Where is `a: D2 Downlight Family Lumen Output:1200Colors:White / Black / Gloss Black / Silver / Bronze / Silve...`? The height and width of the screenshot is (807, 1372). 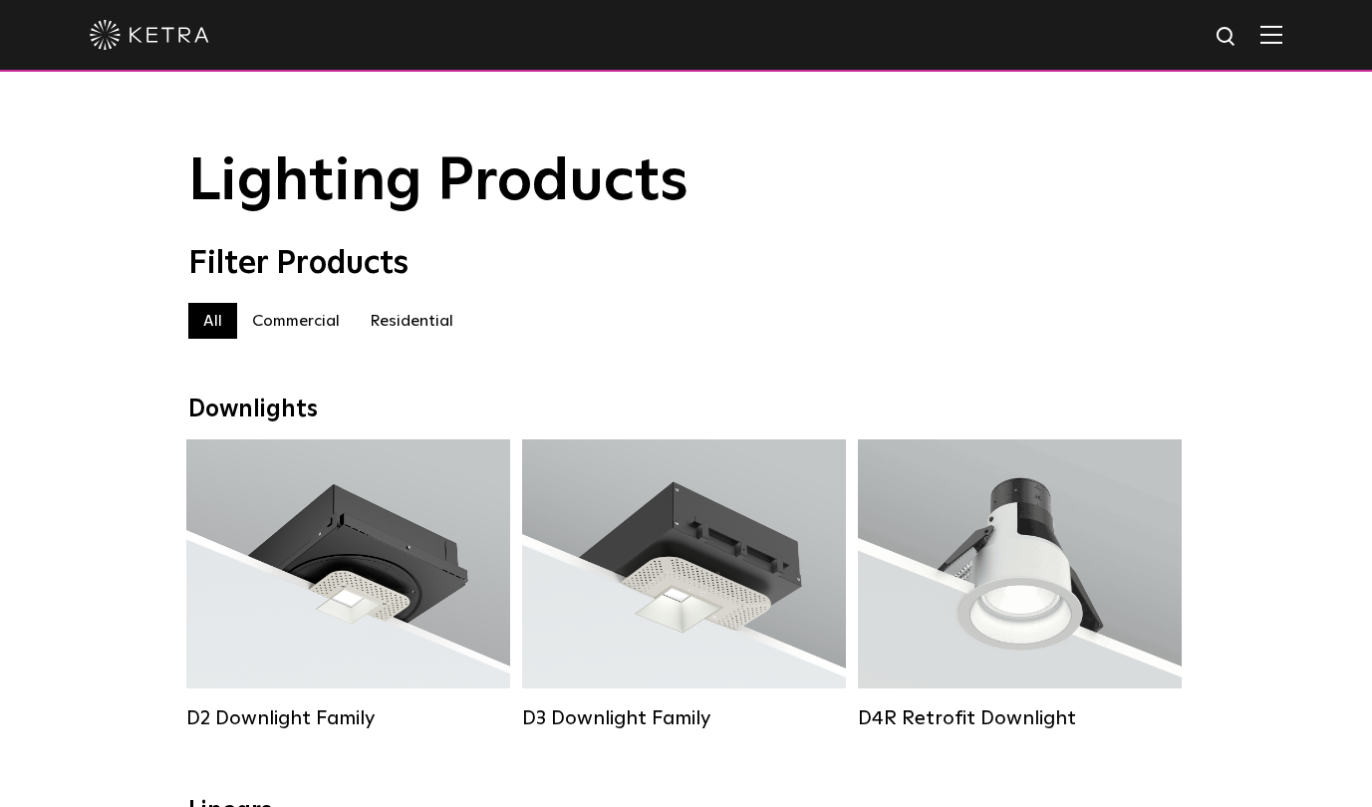 a: D2 Downlight Family Lumen Output:1200Colors:White / Black / Gloss Black / Silver / Bronze / Silve... is located at coordinates (348, 585).